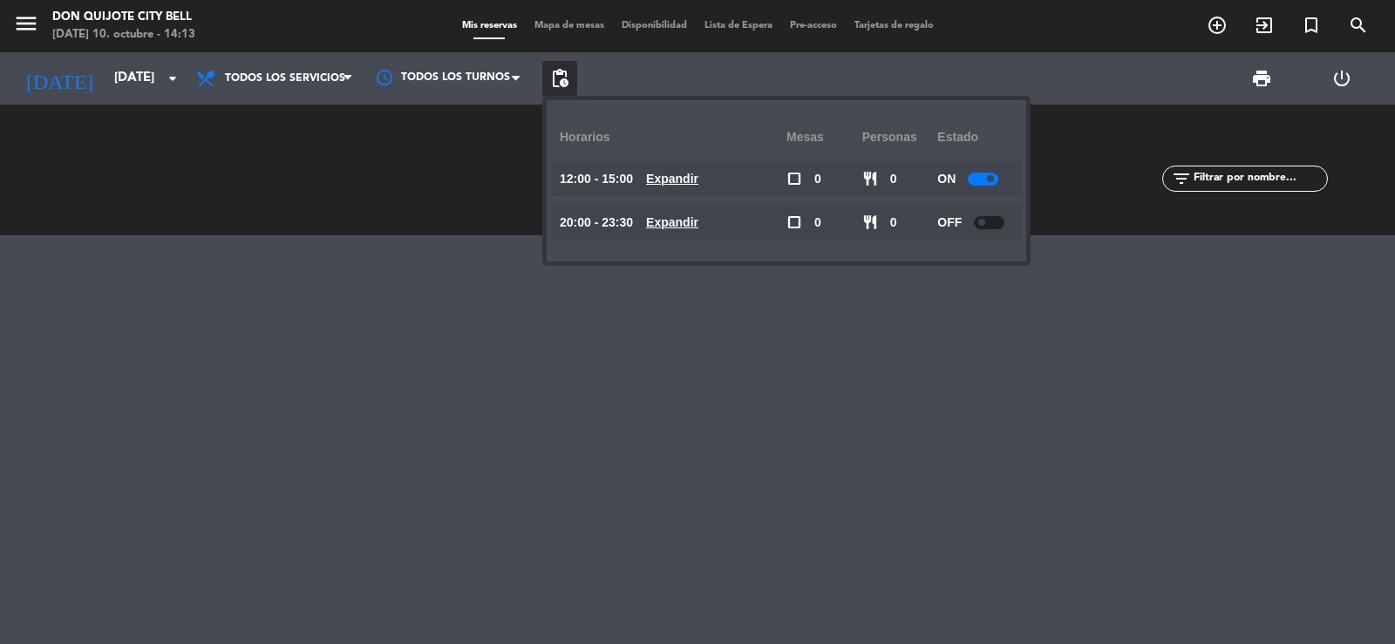 The width and height of the screenshot is (1395, 644). I want to click on div: LOG OUT, so click(1341, 78).